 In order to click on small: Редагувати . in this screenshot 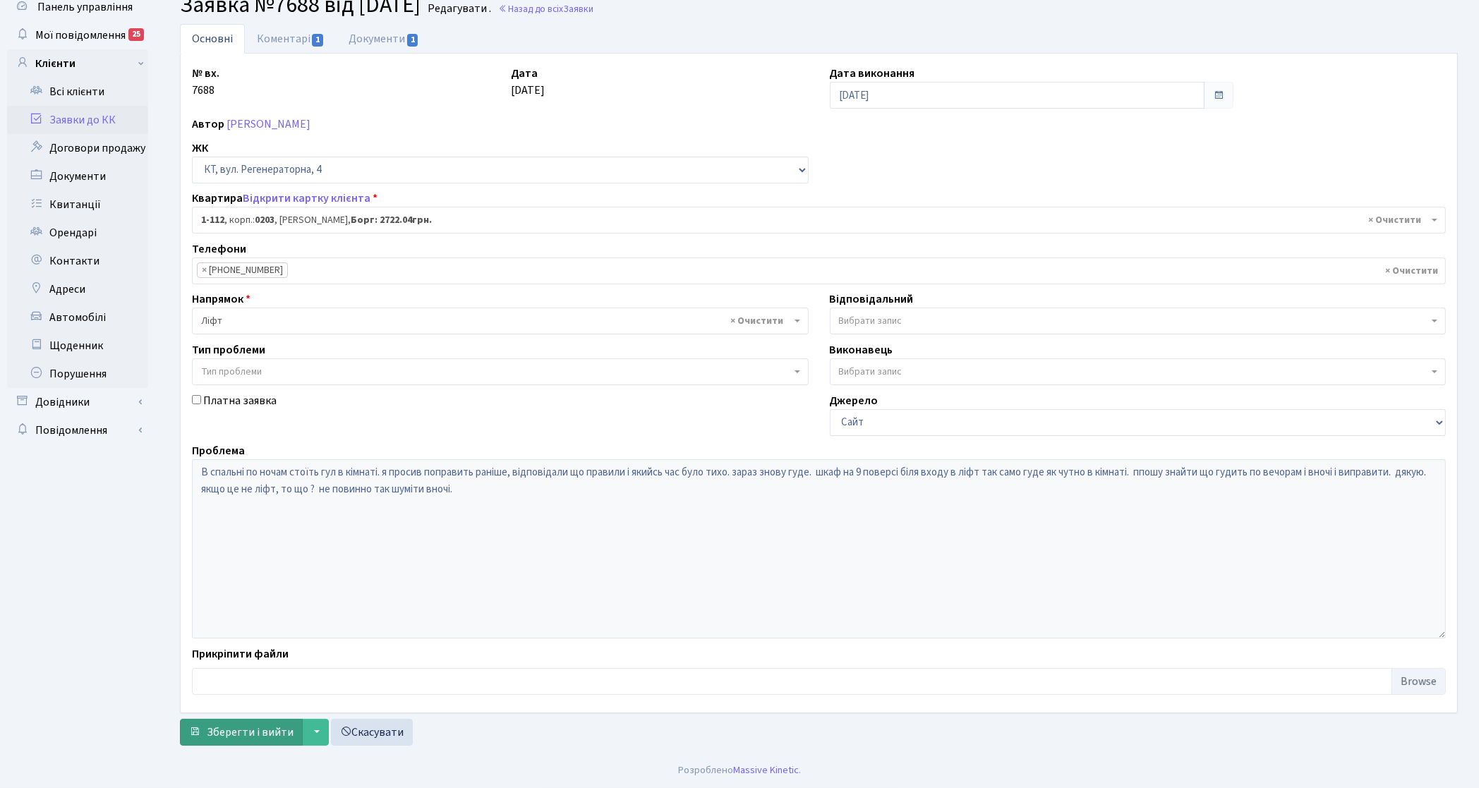, I will do `click(458, 8)`.